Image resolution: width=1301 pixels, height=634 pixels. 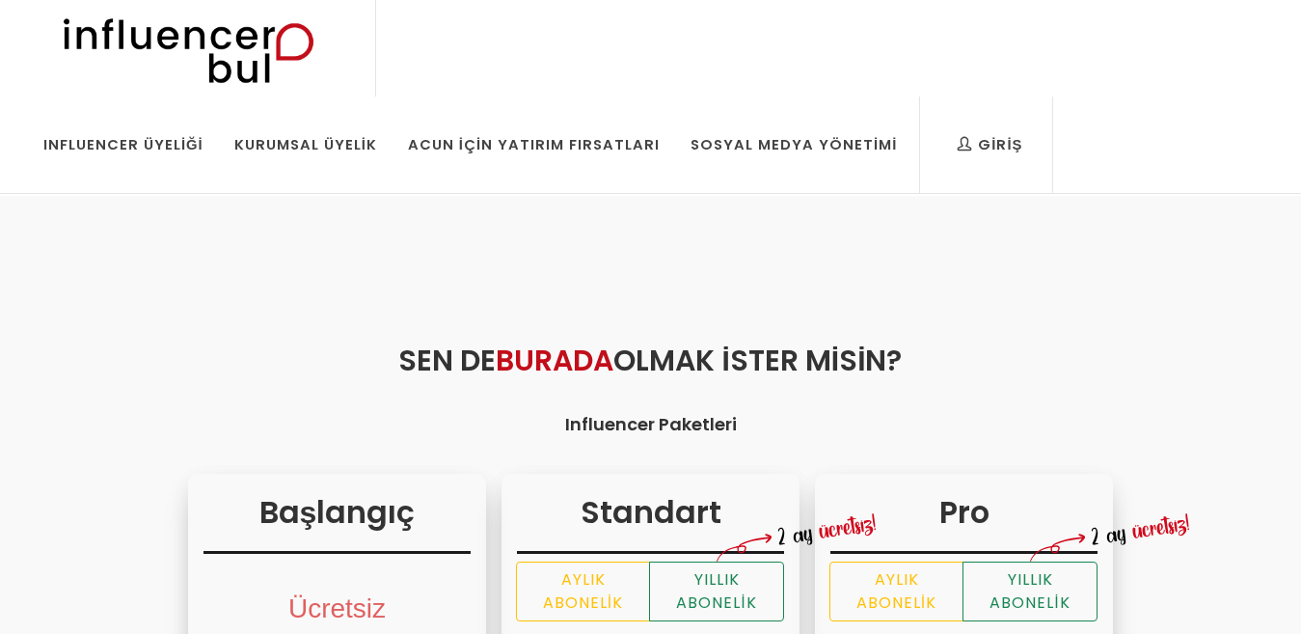 What do you see at coordinates (337, 608) in the screenshot?
I see `span: Ücretsiz` at bounding box center [337, 608].